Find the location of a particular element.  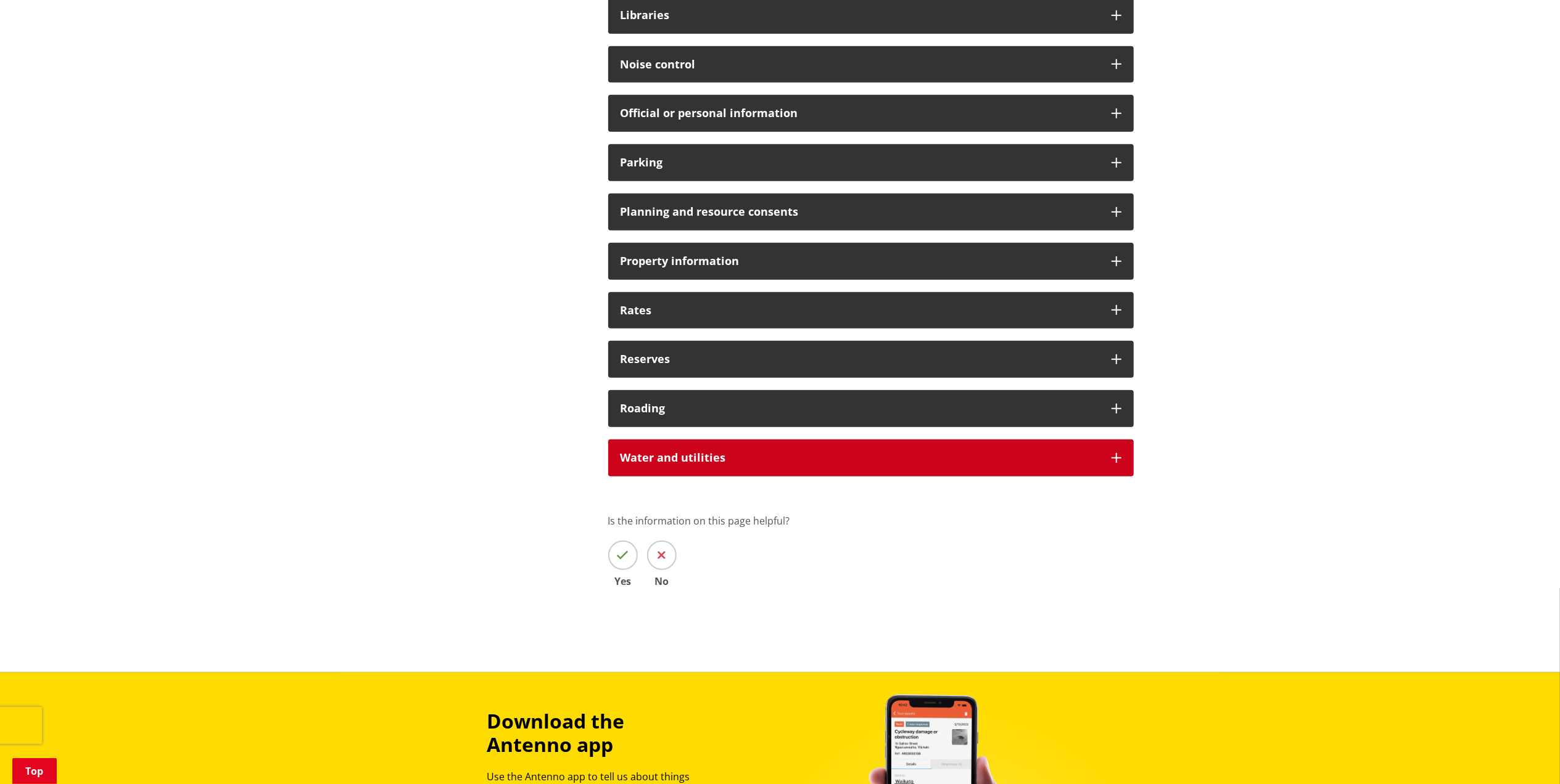

h3: Rates is located at coordinates (860, 310).